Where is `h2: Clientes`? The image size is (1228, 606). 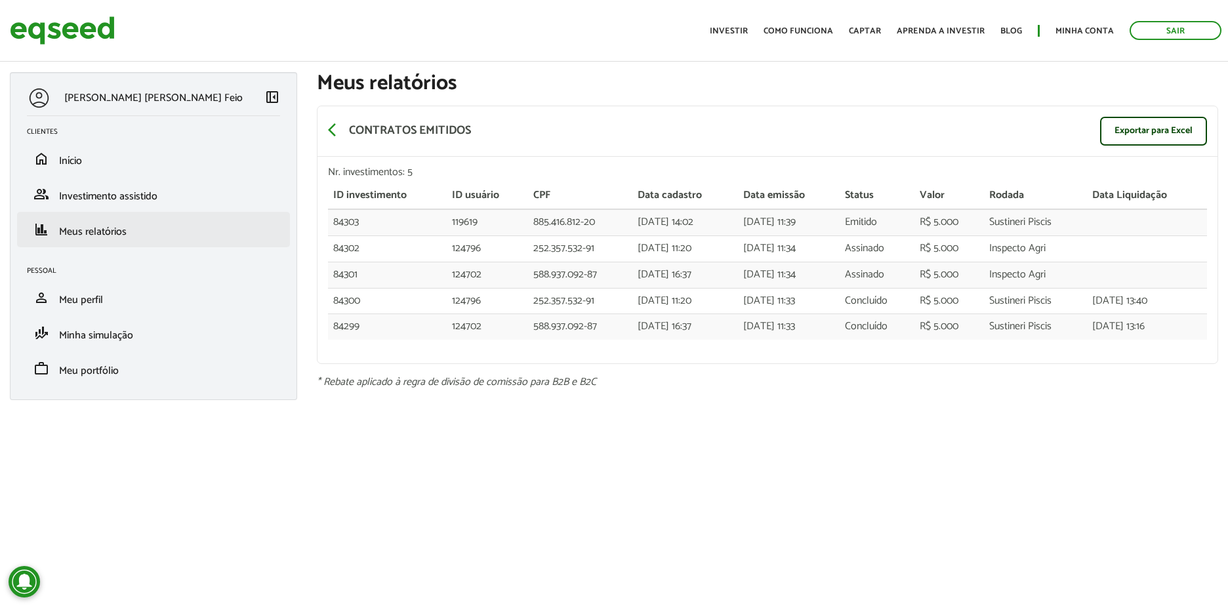 h2: Clientes is located at coordinates (158, 132).